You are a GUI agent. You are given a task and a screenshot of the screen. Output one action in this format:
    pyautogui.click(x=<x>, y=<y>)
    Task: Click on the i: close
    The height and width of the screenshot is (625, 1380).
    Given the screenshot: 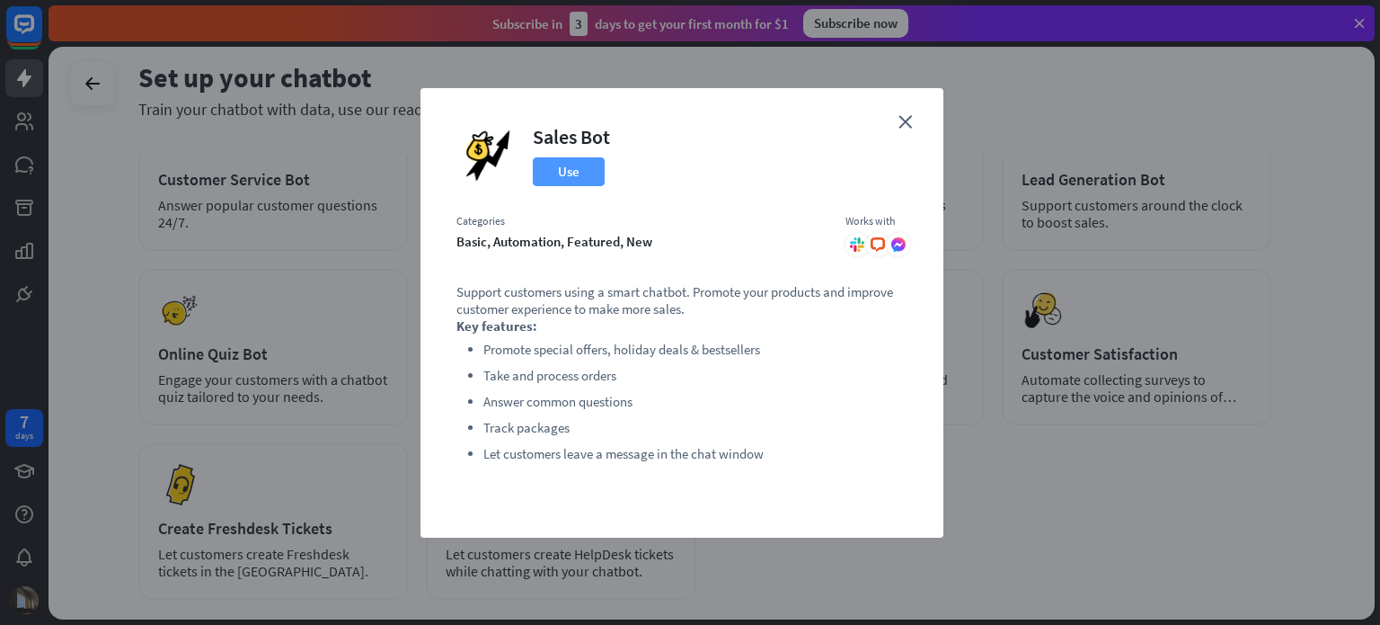 What is the action you would take?
    pyautogui.click(x=905, y=121)
    